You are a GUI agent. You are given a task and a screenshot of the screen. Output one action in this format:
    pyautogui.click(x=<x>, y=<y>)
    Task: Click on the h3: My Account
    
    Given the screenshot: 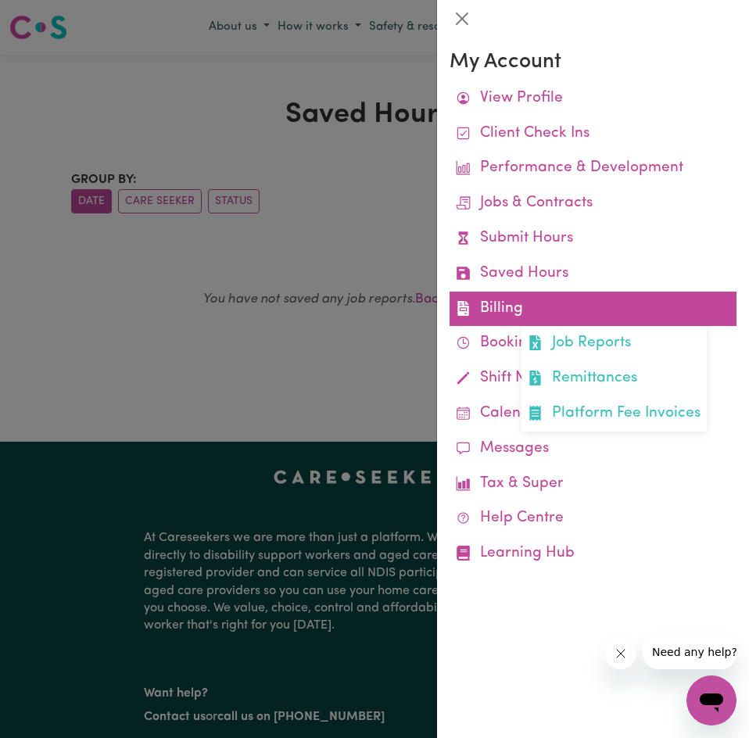 What is the action you would take?
    pyautogui.click(x=592, y=63)
    